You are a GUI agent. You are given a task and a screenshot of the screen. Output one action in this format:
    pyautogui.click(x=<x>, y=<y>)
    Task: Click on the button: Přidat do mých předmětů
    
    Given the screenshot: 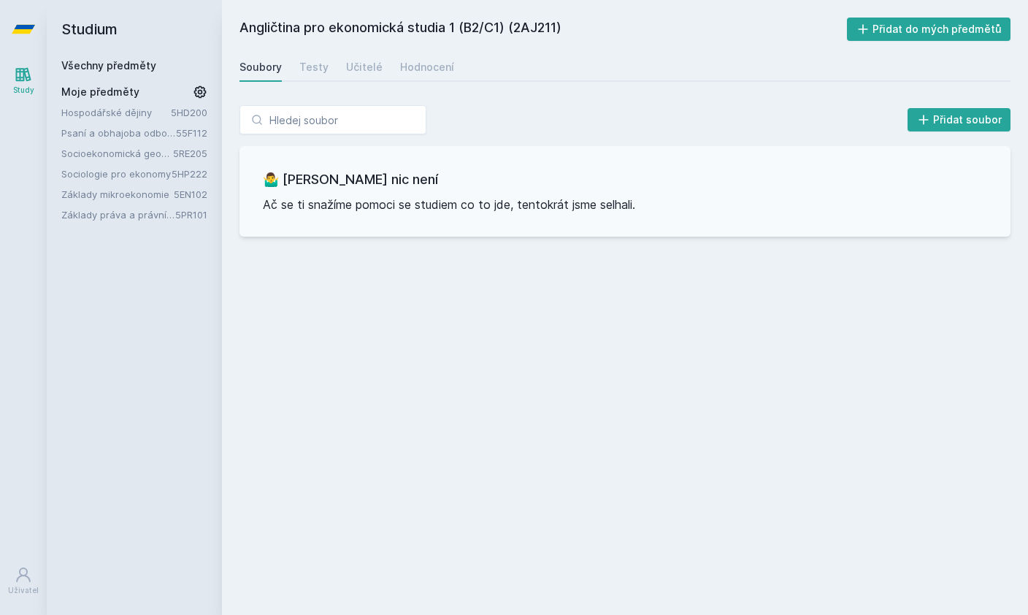 What is the action you would take?
    pyautogui.click(x=929, y=29)
    